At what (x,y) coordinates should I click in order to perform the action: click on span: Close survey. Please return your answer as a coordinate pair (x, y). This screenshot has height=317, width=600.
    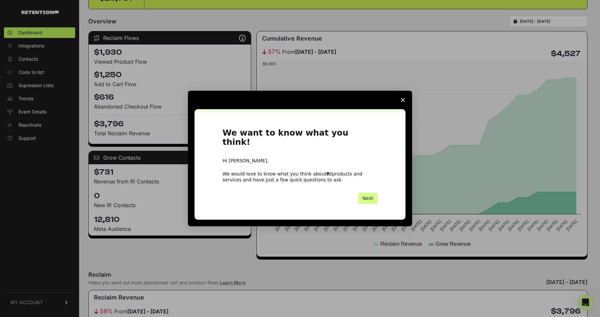
    Looking at the image, I should click on (403, 100).